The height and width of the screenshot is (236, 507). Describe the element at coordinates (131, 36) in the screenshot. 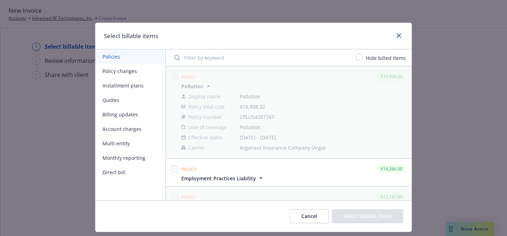

I see `h1: Select billable items` at that location.